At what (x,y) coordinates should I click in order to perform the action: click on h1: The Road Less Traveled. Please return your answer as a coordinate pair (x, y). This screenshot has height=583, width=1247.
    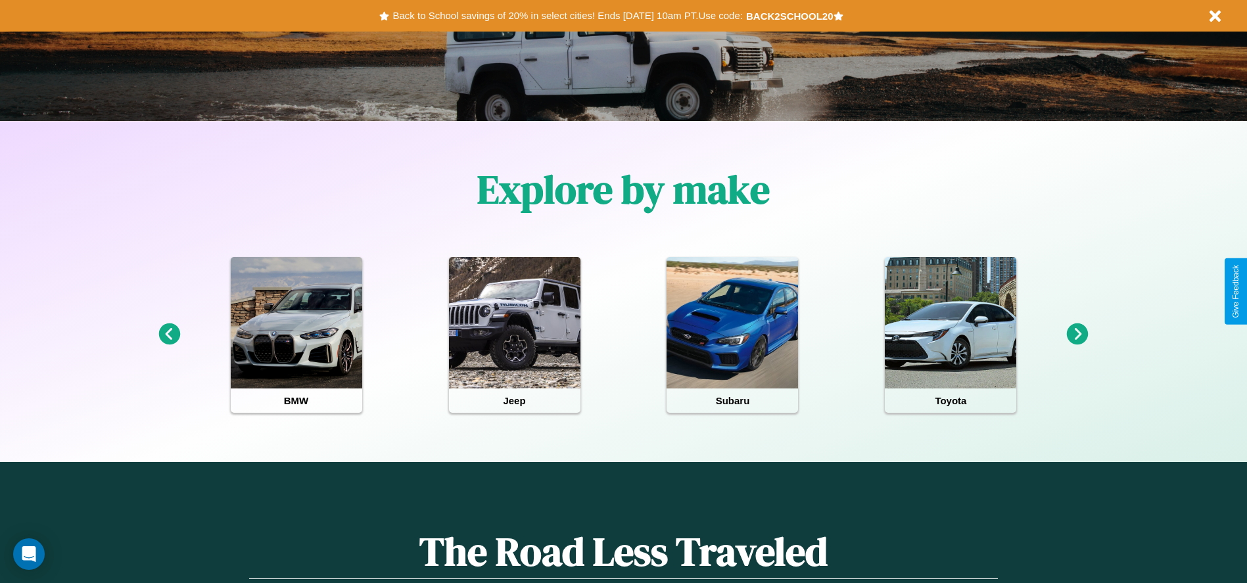
    Looking at the image, I should click on (623, 551).